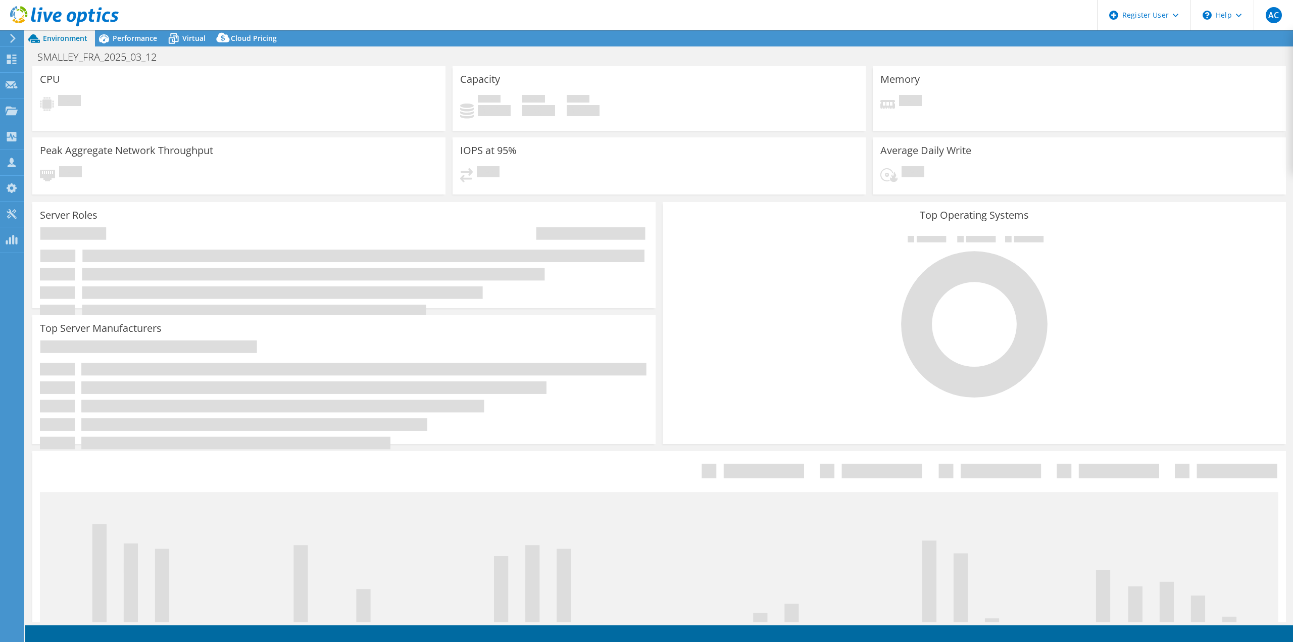 Image resolution: width=1293 pixels, height=642 pixels. Describe the element at coordinates (100, 328) in the screenshot. I see `h3: Top Server Manufacturers` at that location.